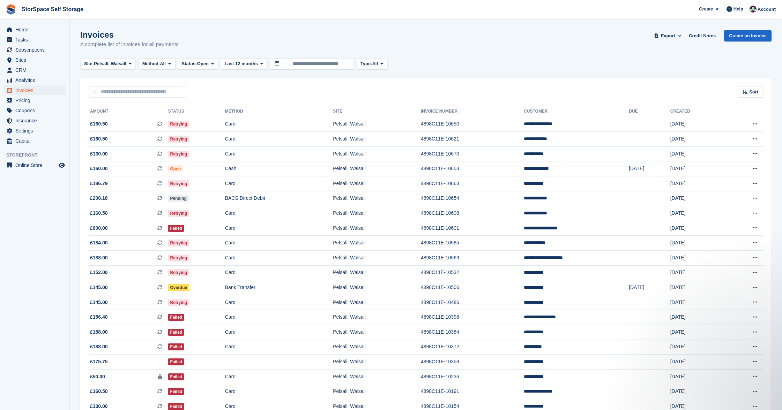  Describe the element at coordinates (753, 9) in the screenshot. I see `img: Ross Hadlington` at that location.